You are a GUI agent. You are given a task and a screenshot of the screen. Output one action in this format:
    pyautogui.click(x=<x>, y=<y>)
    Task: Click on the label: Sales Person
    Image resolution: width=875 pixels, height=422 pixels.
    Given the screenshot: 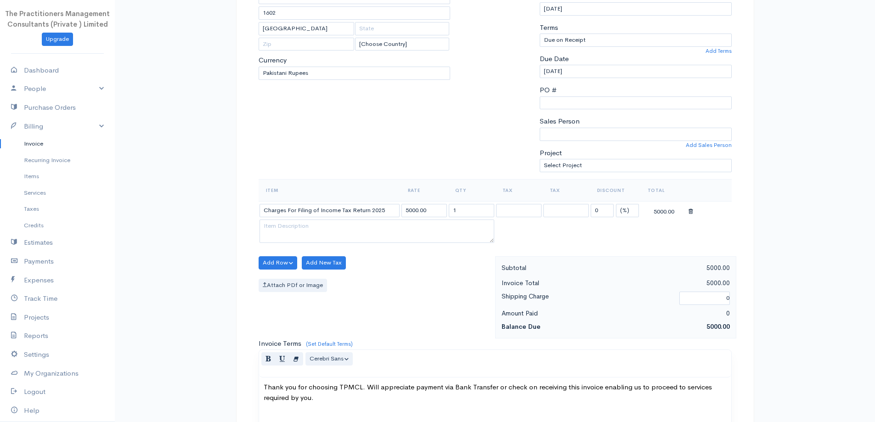 What is the action you would take?
    pyautogui.click(x=559, y=121)
    